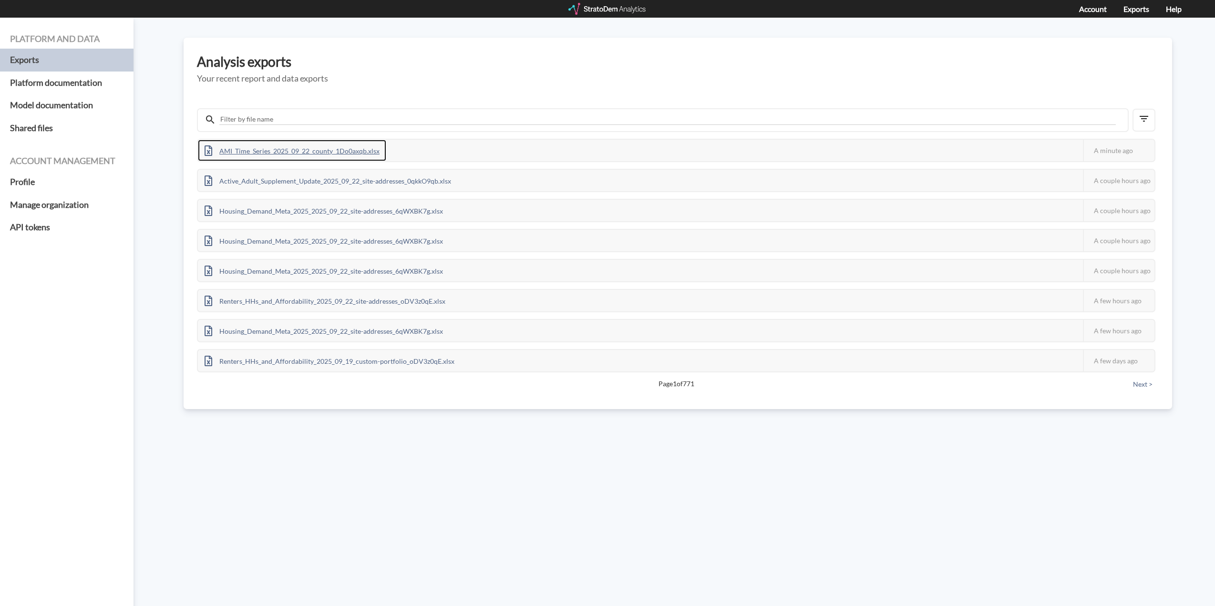  Describe the element at coordinates (292, 150) in the screenshot. I see `div: AMI_Time_Series_2025_09_22_county_1Do0axqb.xlsx` at that location.